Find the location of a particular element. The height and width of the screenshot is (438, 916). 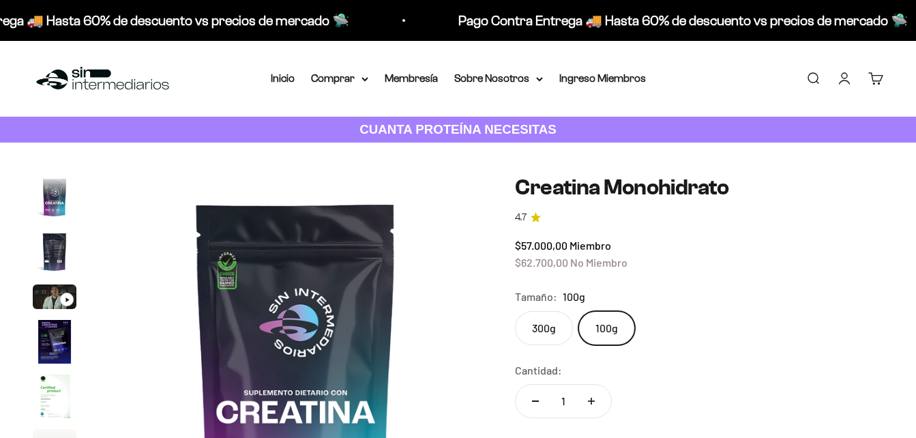

a: Ingreso Miembros is located at coordinates (602, 78).